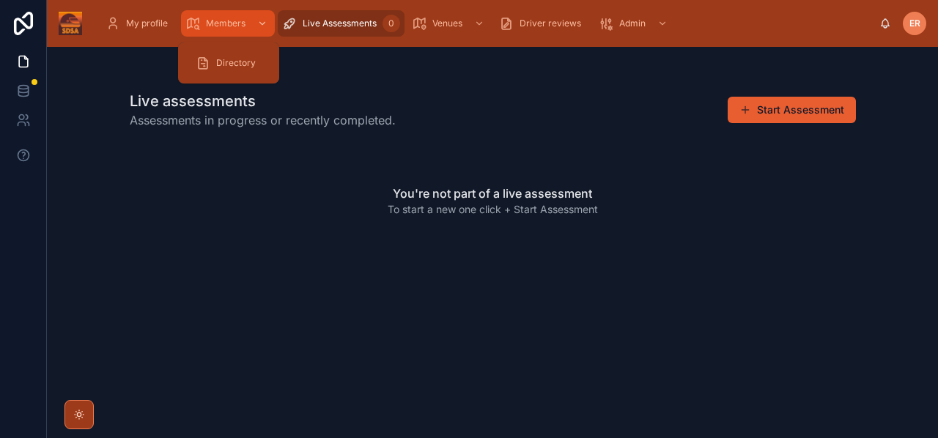 The height and width of the screenshot is (438, 938). I want to click on a: Start Assessment, so click(791, 110).